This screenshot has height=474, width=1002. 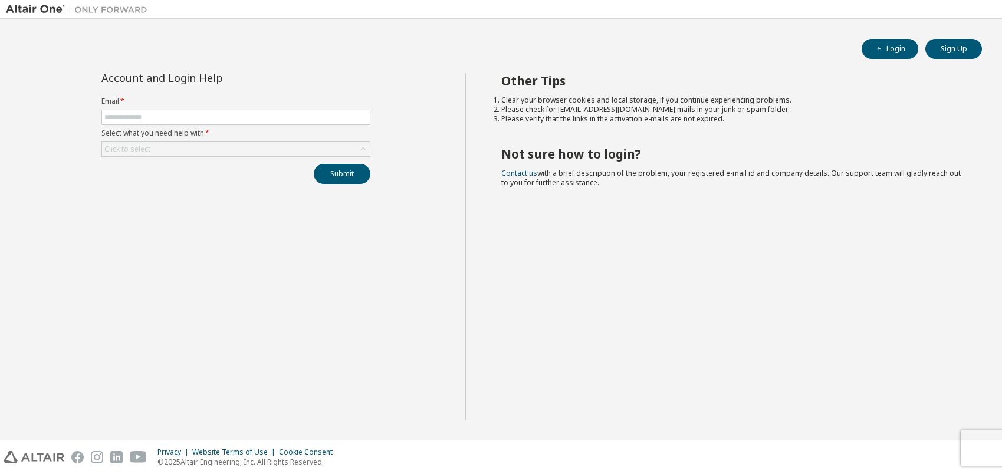 I want to click on h2: Not sure how to login?, so click(x=731, y=154).